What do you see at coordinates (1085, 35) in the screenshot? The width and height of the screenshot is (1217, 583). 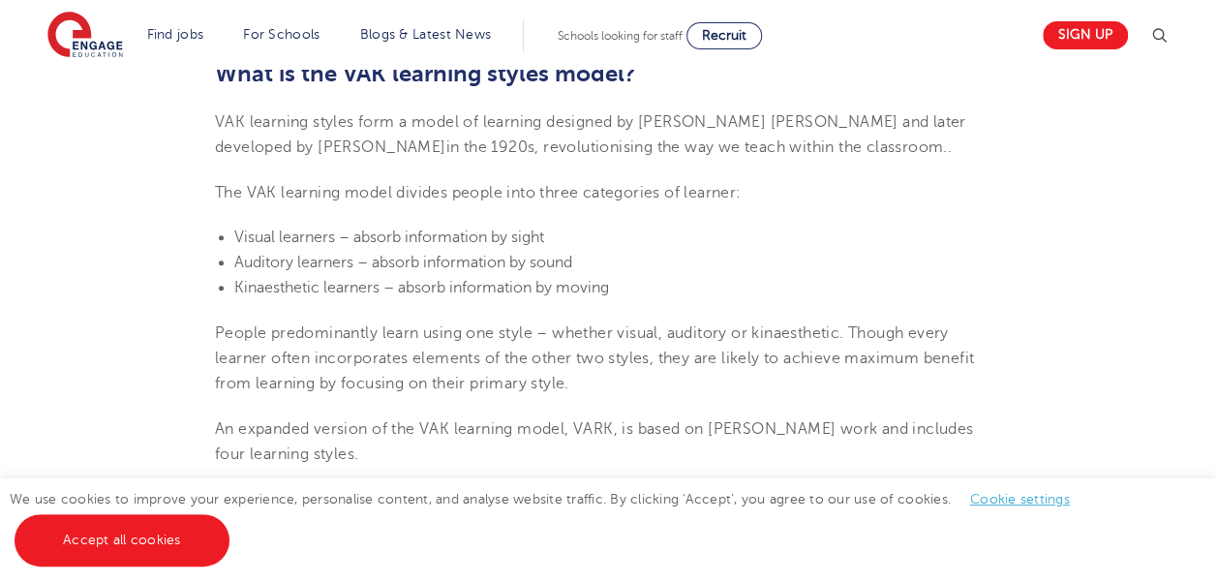 I see `a: Sign up` at bounding box center [1085, 35].